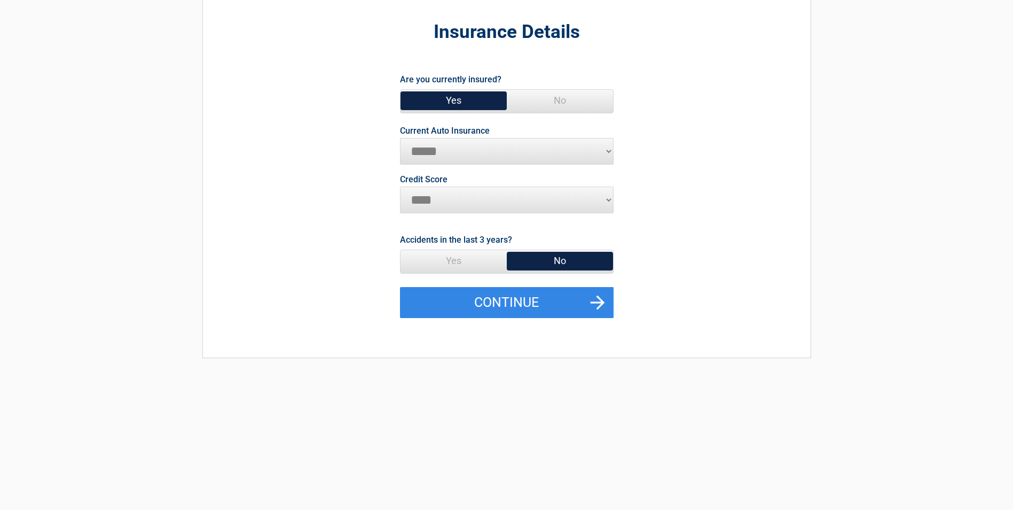 The width and height of the screenshot is (1013, 510). What do you see at coordinates (456, 239) in the screenshot?
I see `label: Accidents in the last 3 years?` at bounding box center [456, 239].